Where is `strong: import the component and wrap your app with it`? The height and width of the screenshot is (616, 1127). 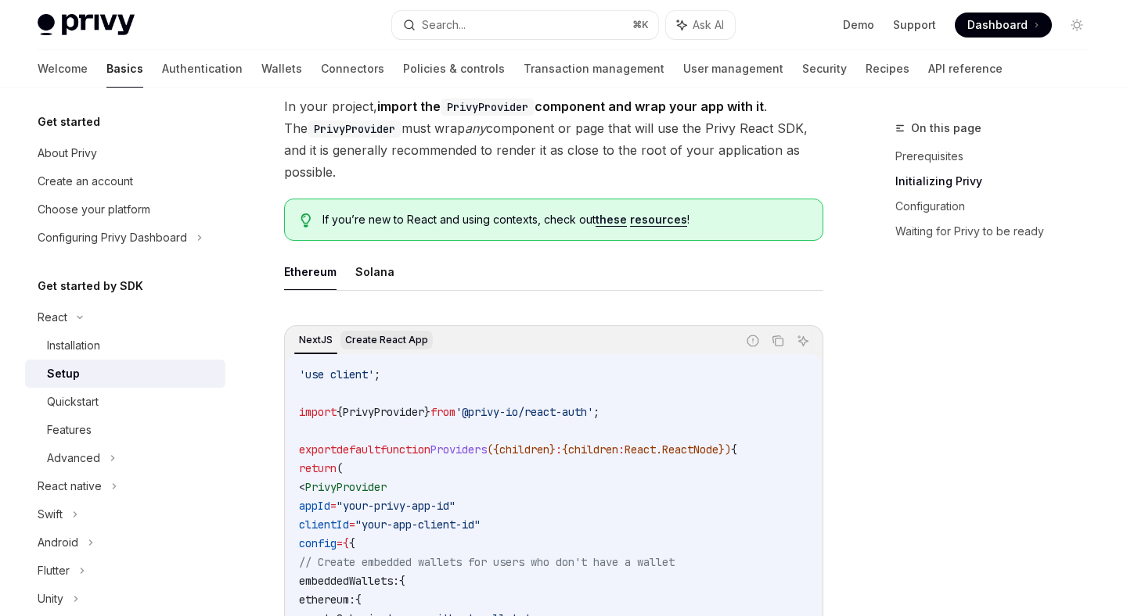
strong: import the component and wrap your app with it is located at coordinates (570, 106).